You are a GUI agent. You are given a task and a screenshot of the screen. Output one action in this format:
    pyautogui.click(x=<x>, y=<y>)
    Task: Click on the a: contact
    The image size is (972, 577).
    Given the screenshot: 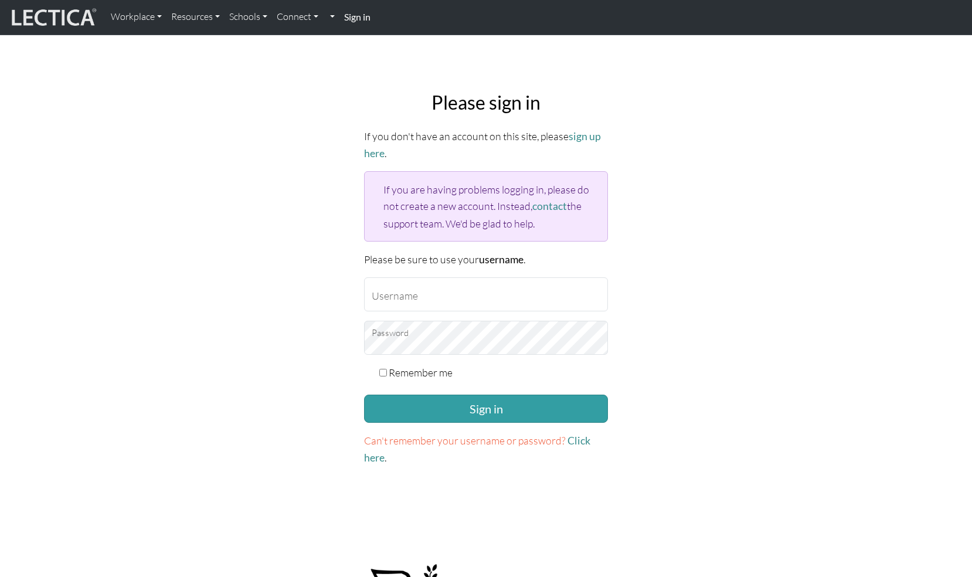 What is the action you would take?
    pyautogui.click(x=549, y=206)
    